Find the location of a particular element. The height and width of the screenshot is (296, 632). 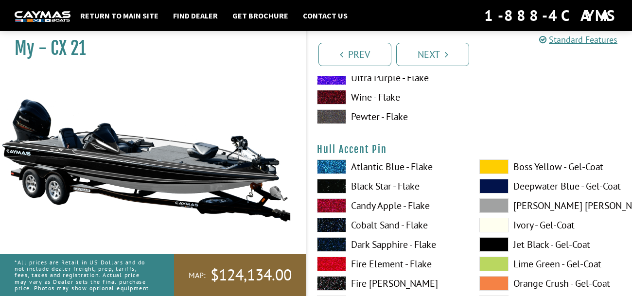

label: Ivory - Gel-Coat is located at coordinates (551, 225).